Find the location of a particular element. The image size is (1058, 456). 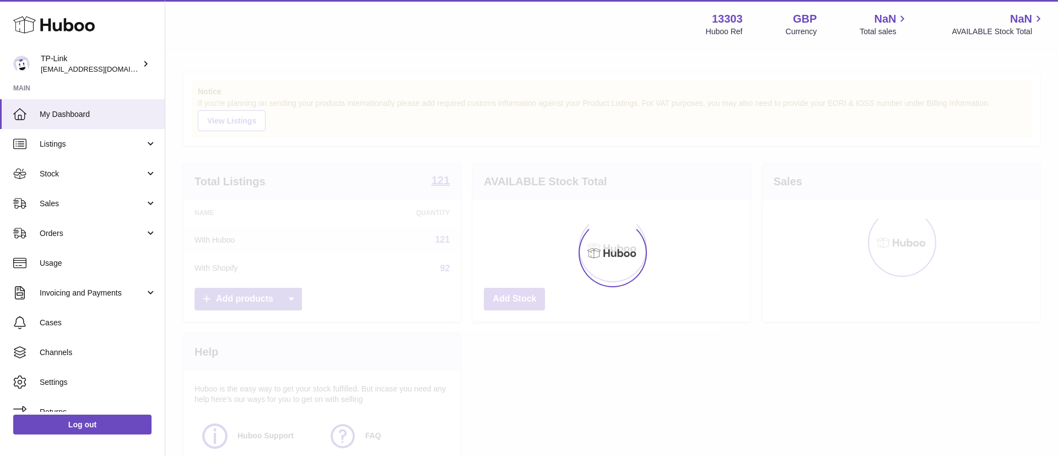

span: My Dashboard is located at coordinates (98, 114).